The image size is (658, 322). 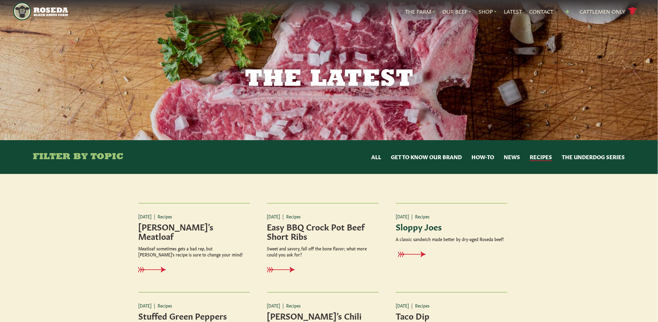 What do you see at coordinates (513, 11) in the screenshot?
I see `a: Latest` at bounding box center [513, 11].